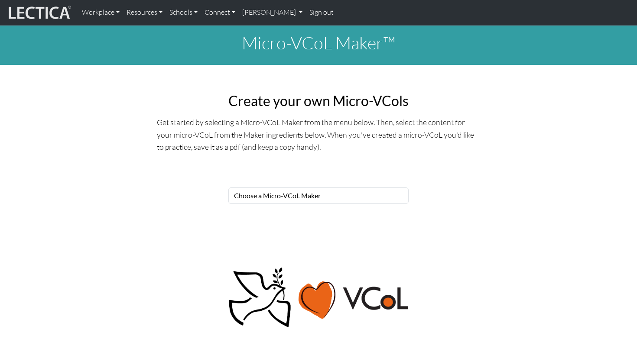 The image size is (637, 345). I want to click on a: Schools, so click(183, 13).